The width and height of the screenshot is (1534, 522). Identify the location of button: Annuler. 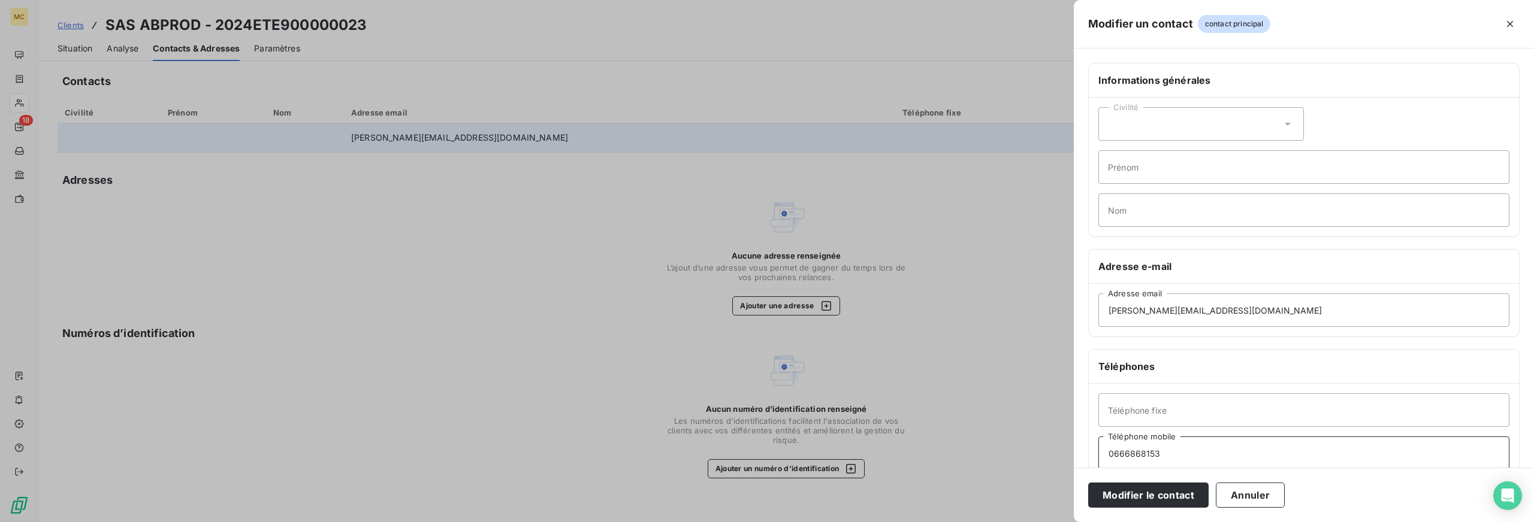
(1250, 496).